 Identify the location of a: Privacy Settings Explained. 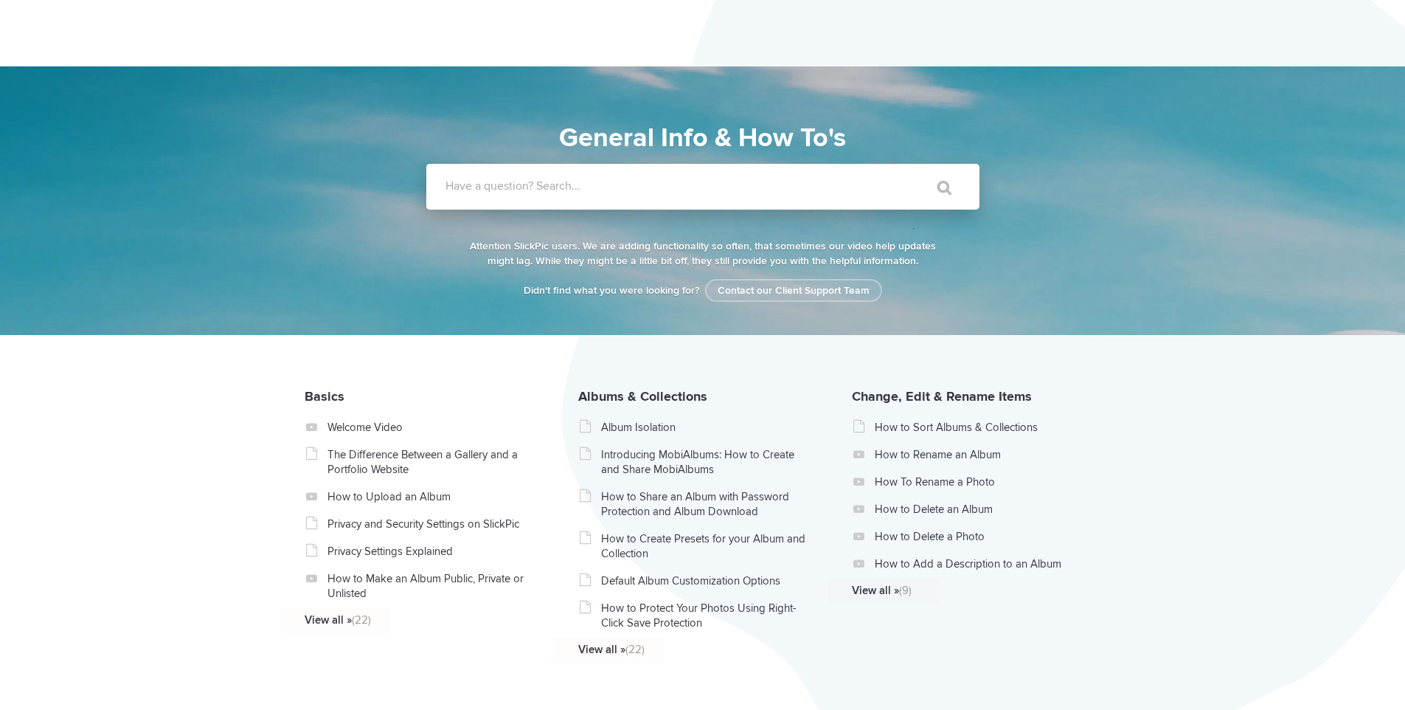
(432, 551).